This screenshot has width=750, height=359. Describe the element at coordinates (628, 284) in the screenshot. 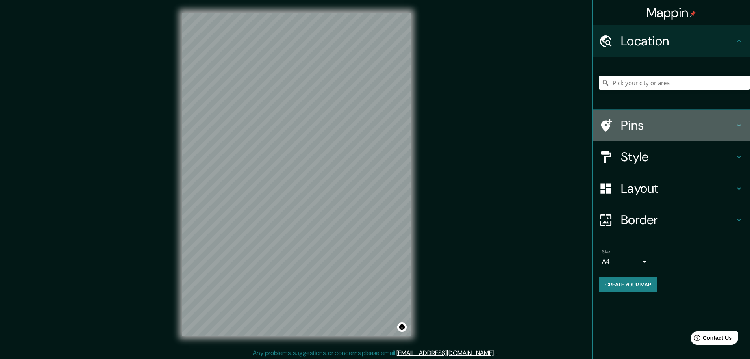

I see `button: Create your map` at that location.